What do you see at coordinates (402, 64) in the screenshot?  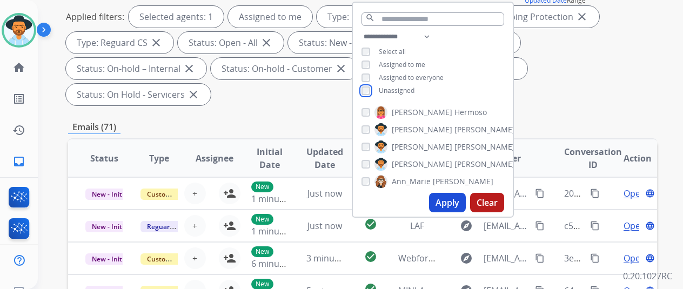 I see `span: Assigned to me` at bounding box center [402, 64].